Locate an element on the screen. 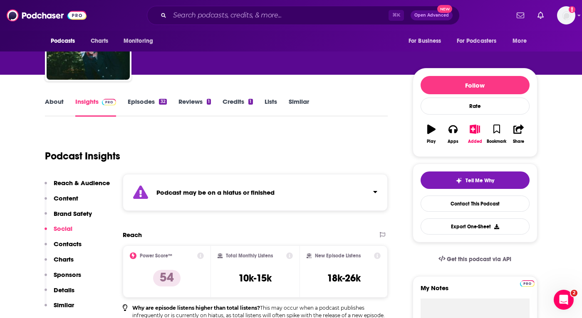 This screenshot has height=318, width=582. a: Contact This Podcast is located at coordinates (475, 204).